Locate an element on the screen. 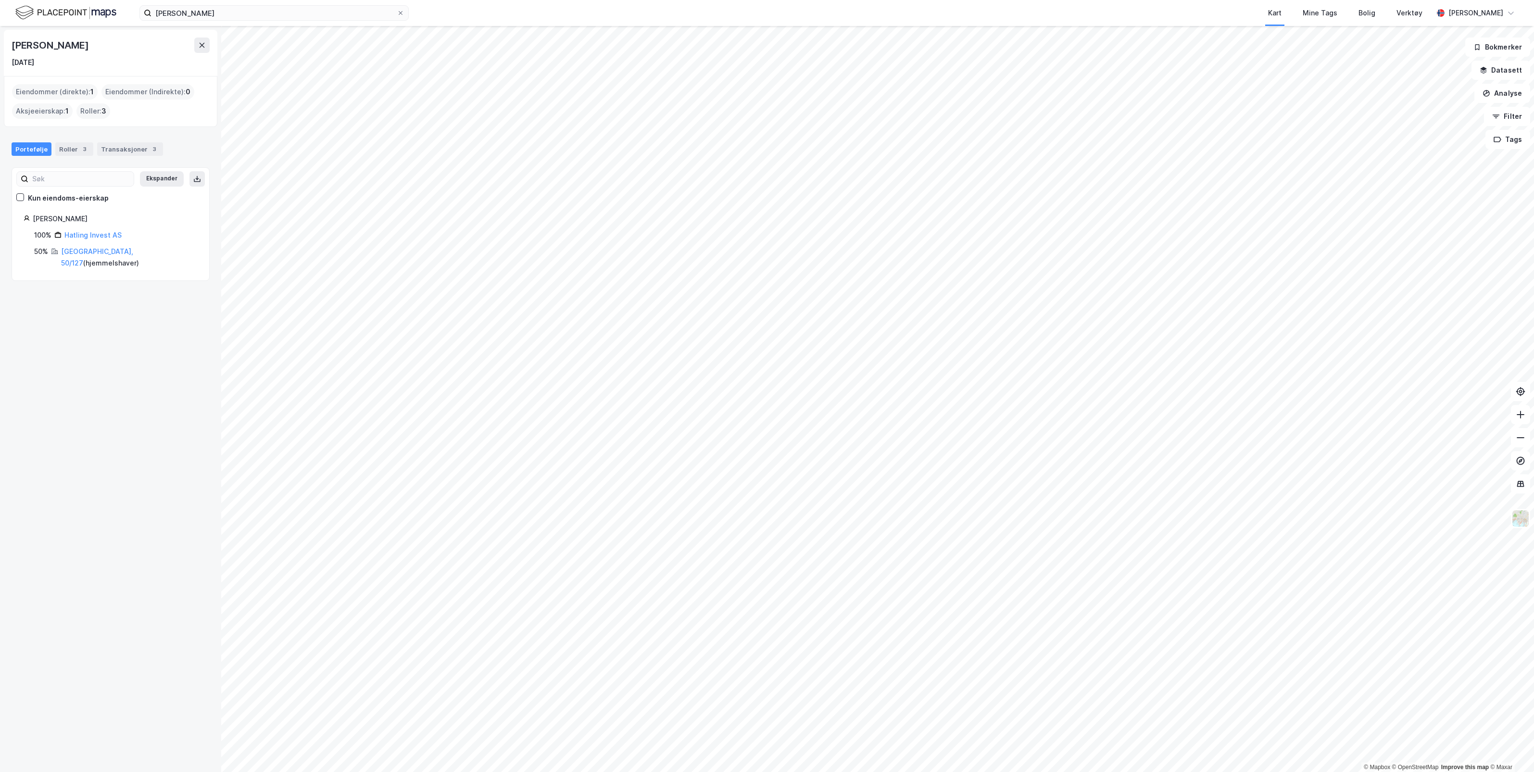 This screenshot has width=1534, height=772. div: Verktøy is located at coordinates (1409, 13).